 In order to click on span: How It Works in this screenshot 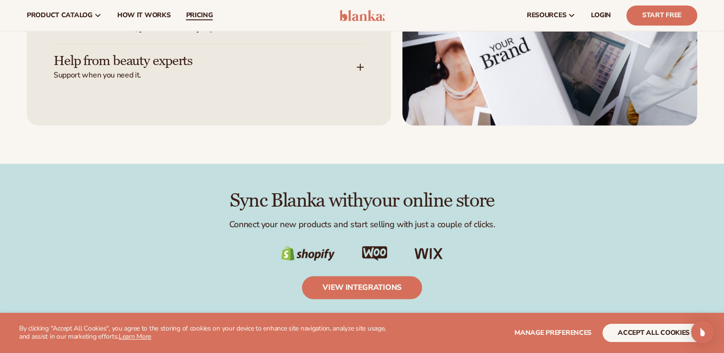, I will do `click(144, 15)`.